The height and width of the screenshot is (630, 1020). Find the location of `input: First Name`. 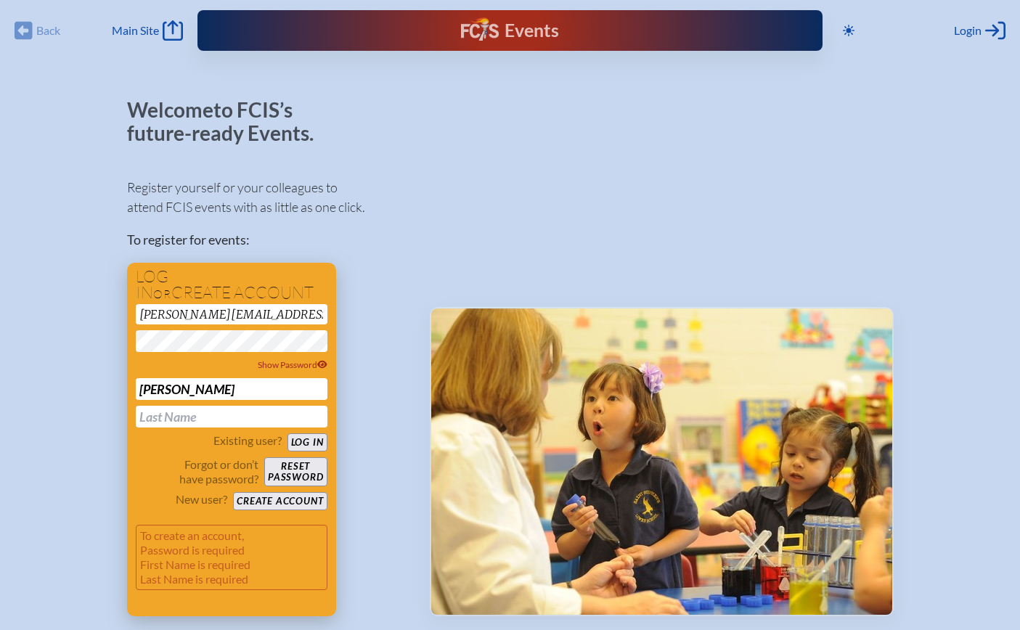

input: First Name is located at coordinates (232, 389).